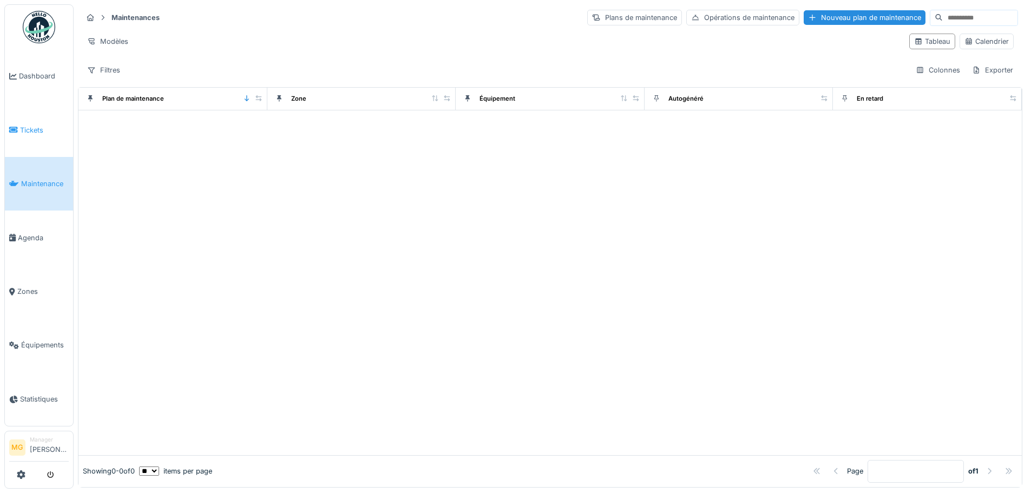 Image resolution: width=1031 pixels, height=493 pixels. What do you see at coordinates (103, 70) in the screenshot?
I see `div: Filtres` at bounding box center [103, 70].